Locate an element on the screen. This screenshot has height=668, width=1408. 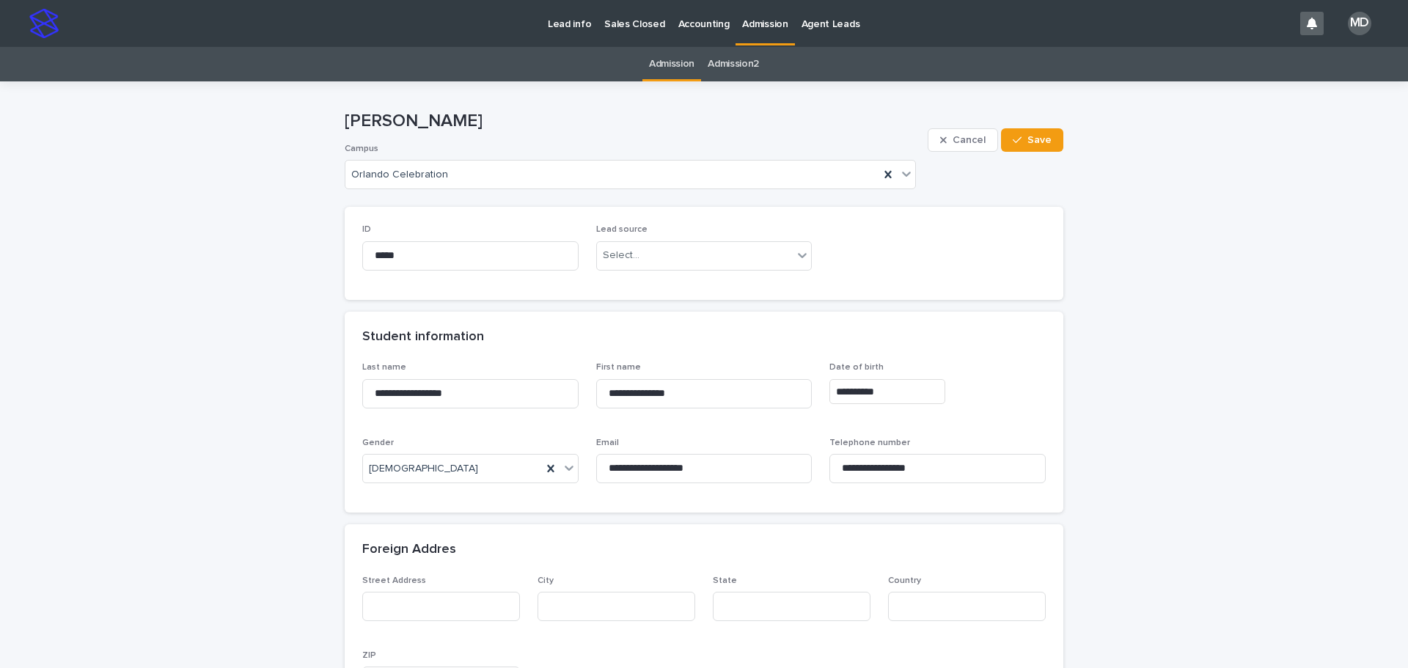
span: Campus is located at coordinates (362, 149).